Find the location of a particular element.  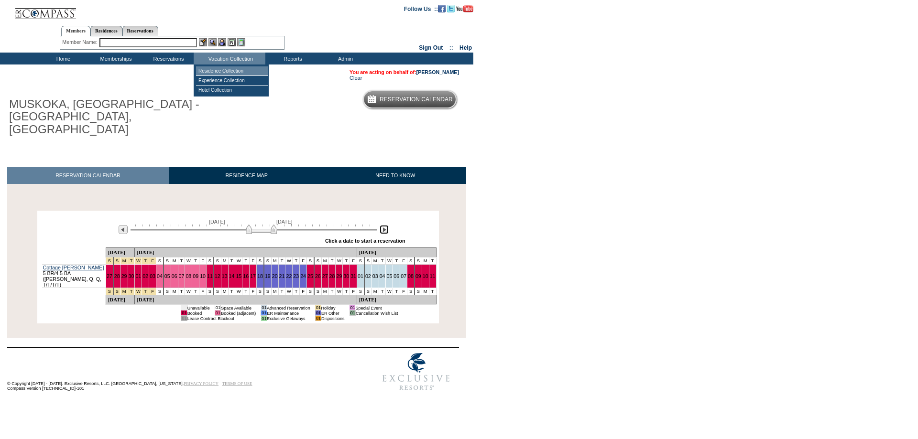

a: Reservations is located at coordinates (140, 31).